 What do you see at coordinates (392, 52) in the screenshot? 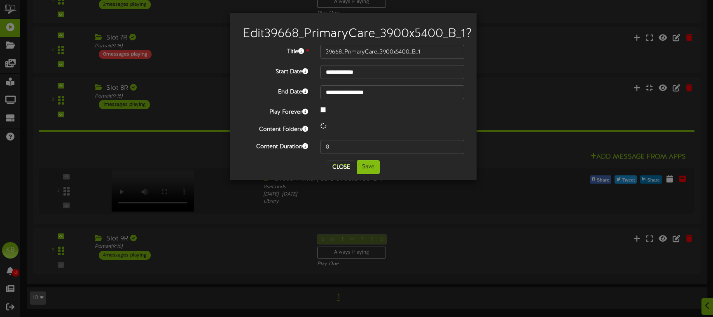
I see `input: Title` at bounding box center [392, 52].